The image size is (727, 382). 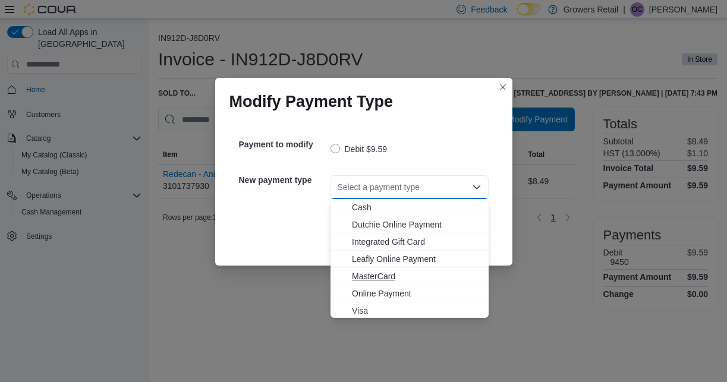 What do you see at coordinates (503, 87) in the screenshot?
I see `button: Closes this modal window` at bounding box center [503, 87].